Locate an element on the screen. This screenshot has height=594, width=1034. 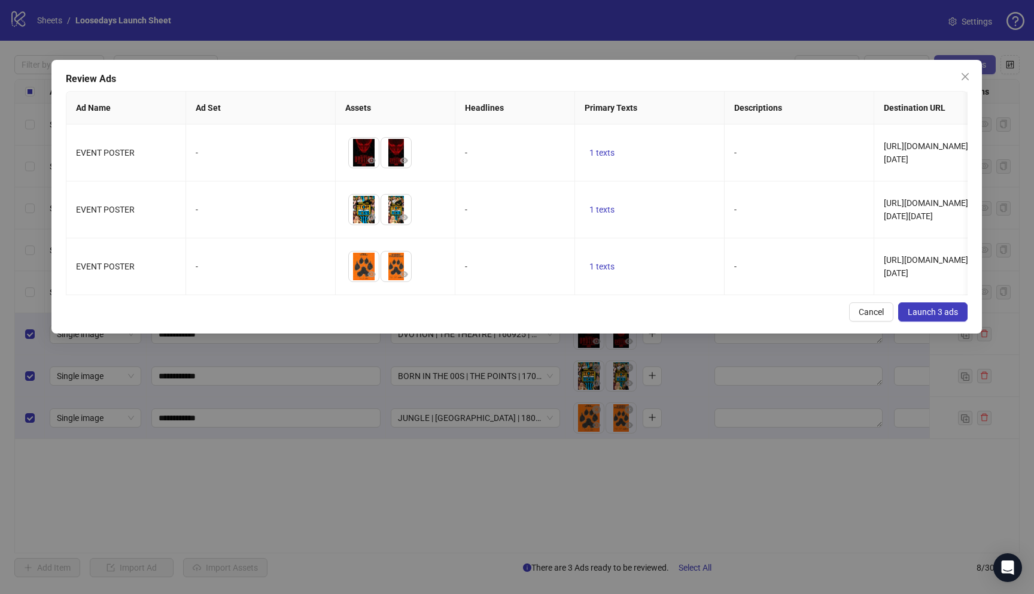
div: Open Intercom Messenger is located at coordinates (1008, 567).